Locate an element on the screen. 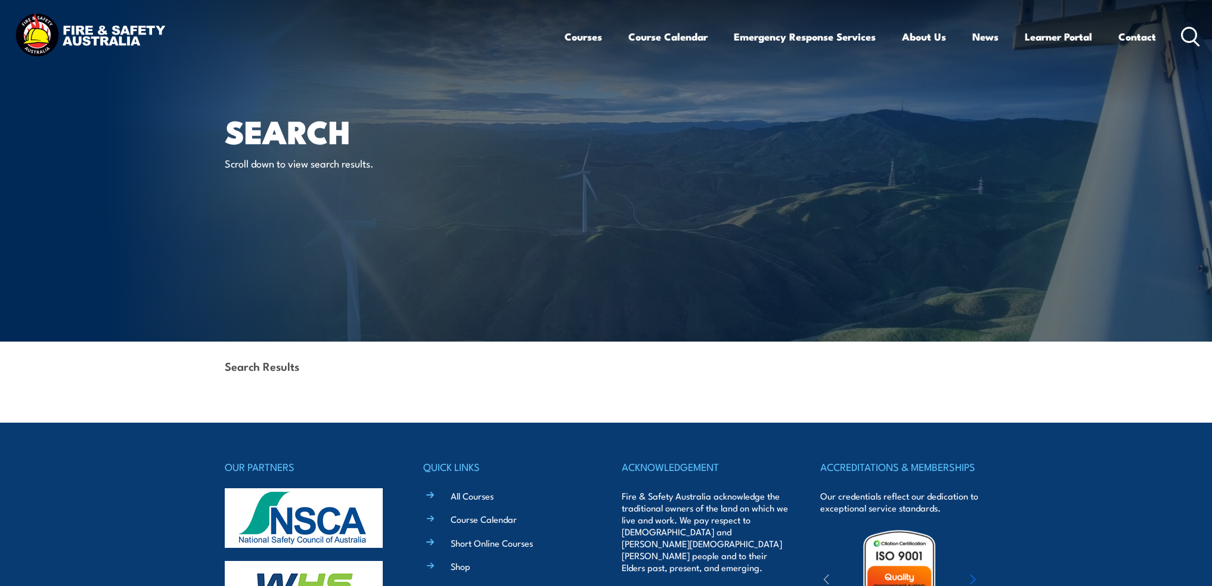 The image size is (1212, 586). h4: ACCREDITATIONS & MEMBERSHIPS is located at coordinates (904, 467).